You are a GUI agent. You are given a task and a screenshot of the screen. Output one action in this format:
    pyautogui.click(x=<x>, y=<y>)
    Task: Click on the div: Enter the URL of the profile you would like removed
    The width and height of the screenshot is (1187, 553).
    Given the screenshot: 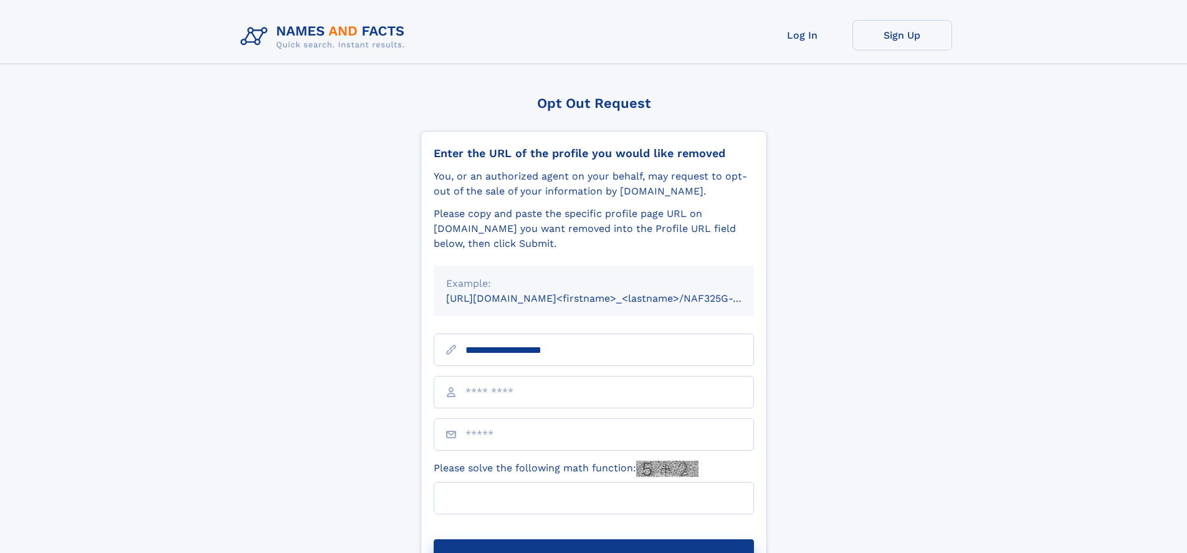 What is the action you would take?
    pyautogui.click(x=594, y=153)
    